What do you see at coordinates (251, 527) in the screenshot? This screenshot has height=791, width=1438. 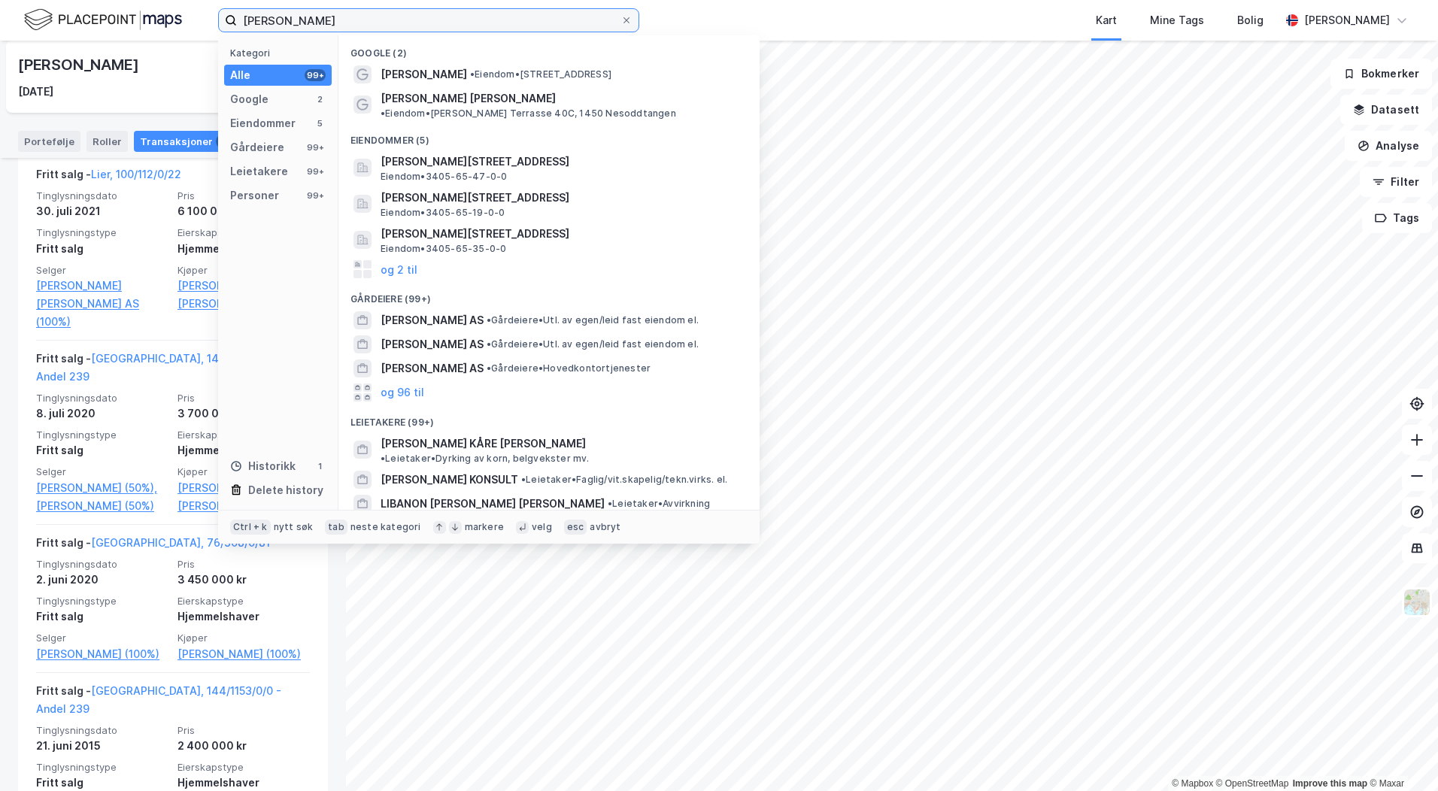 I see `div: Ctrl + k` at bounding box center [251, 527].